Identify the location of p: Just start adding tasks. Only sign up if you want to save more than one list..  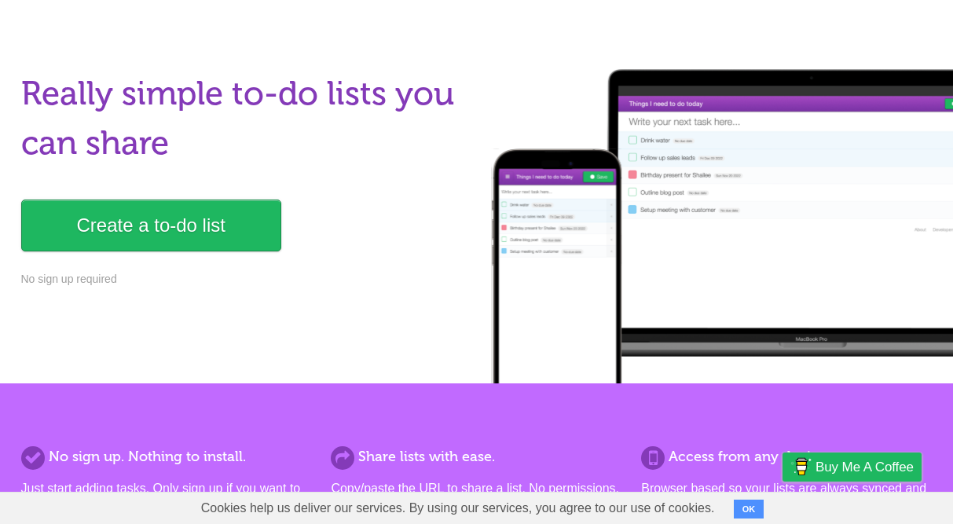
(167, 498).